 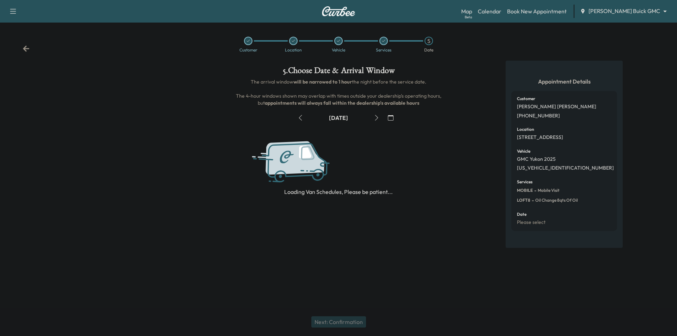 I want to click on img: Curbee Service.svg, so click(x=303, y=163).